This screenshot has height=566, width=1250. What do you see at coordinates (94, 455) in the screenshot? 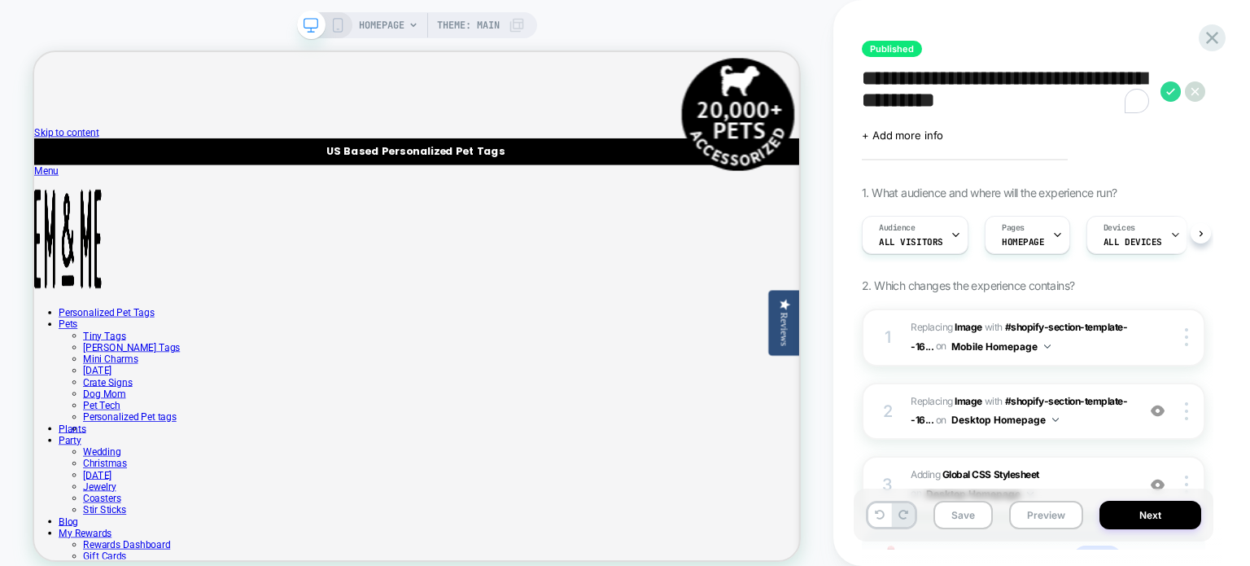
I see `a: Dog Mom` at bounding box center [94, 455].